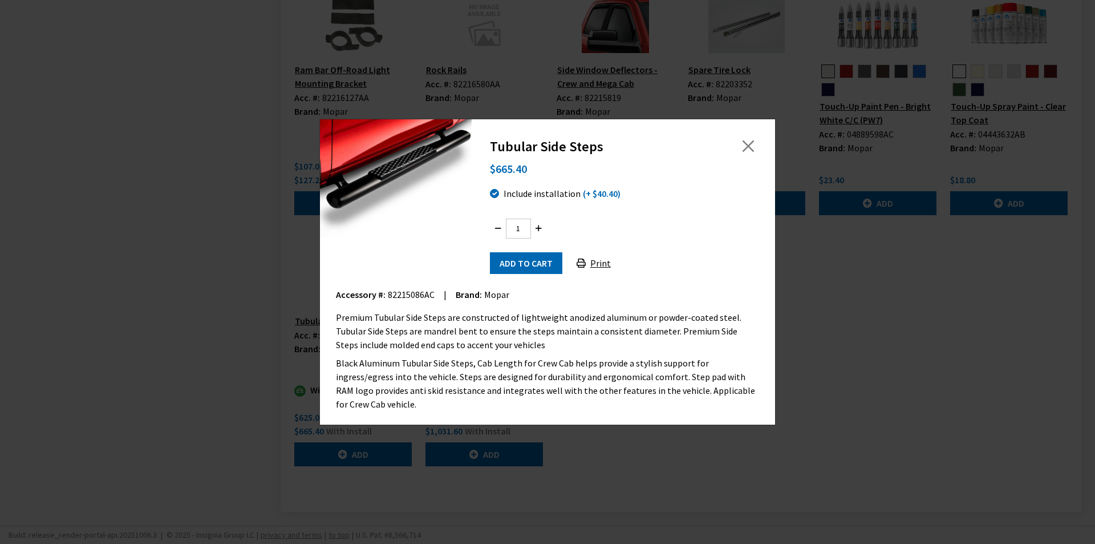 The width and height of the screenshot is (1095, 544). I want to click on button: Add to cart, so click(526, 263).